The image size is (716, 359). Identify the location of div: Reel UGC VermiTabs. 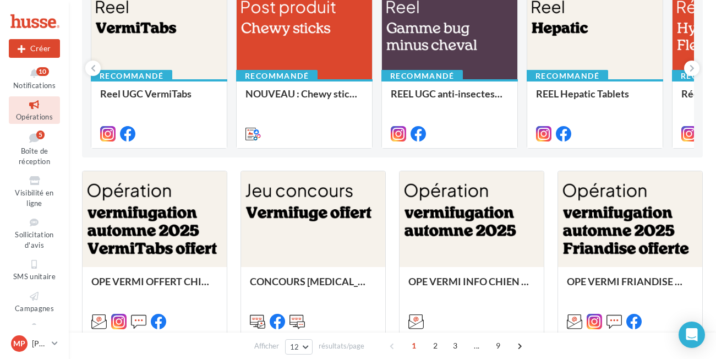
(159, 99).